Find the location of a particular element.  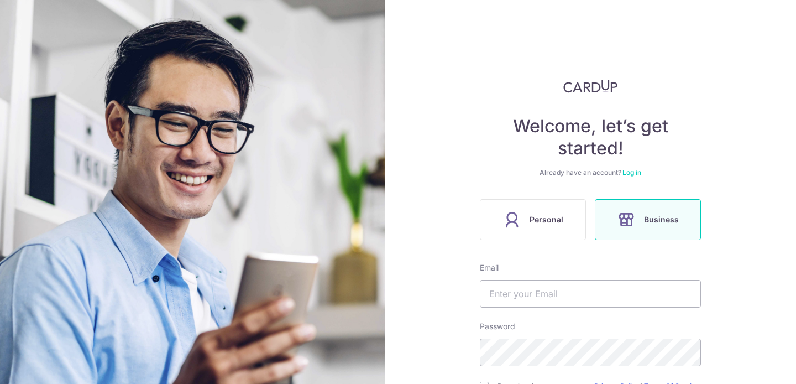

label: Password is located at coordinates (497, 326).